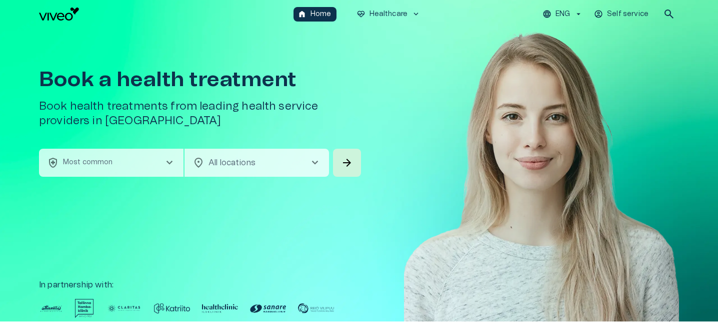 The width and height of the screenshot is (718, 335). What do you see at coordinates (628, 14) in the screenshot?
I see `p: Self service` at bounding box center [628, 14].